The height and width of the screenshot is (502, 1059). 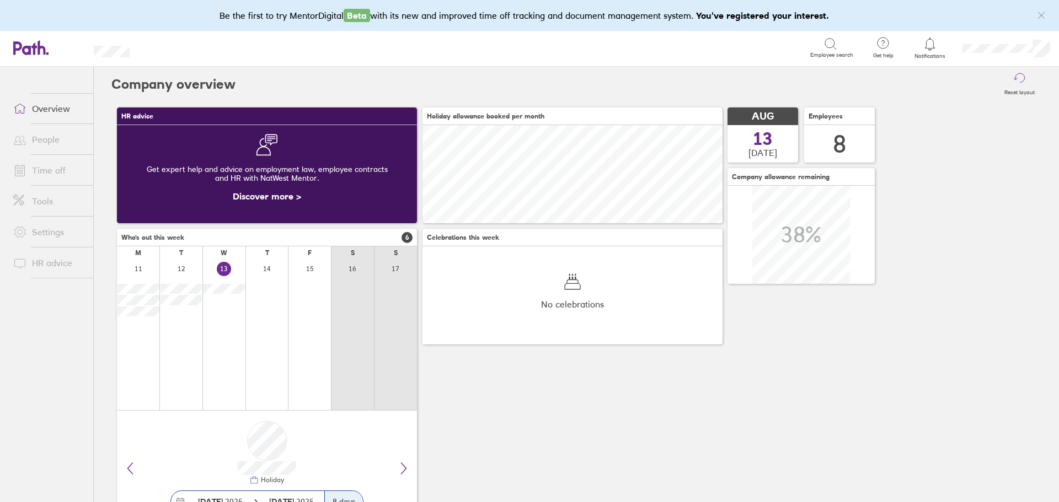 I want to click on h2: Company overview, so click(x=173, y=84).